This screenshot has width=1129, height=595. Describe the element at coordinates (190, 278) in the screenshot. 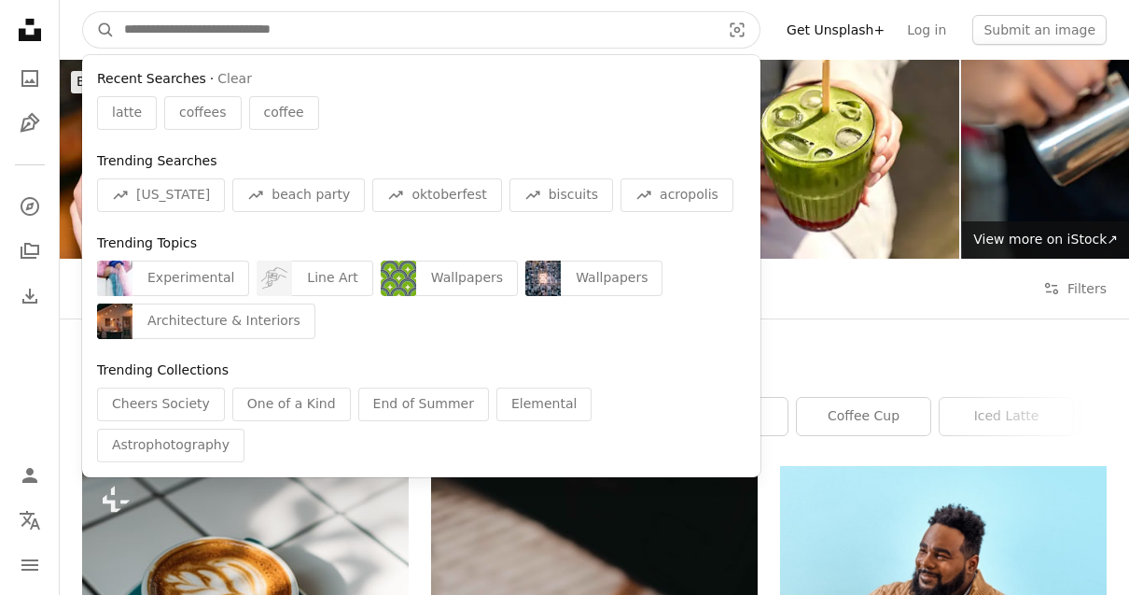

I see `div: Experimental` at that location.